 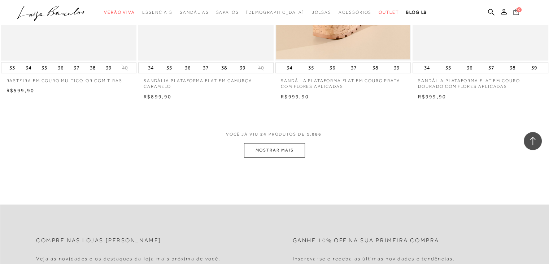 What do you see at coordinates (343, 82) in the screenshot?
I see `p: SANDÁLIA PLATAFORMA FLAT EM COURO PRATA COM FLORES APLICADAS` at bounding box center [343, 82].